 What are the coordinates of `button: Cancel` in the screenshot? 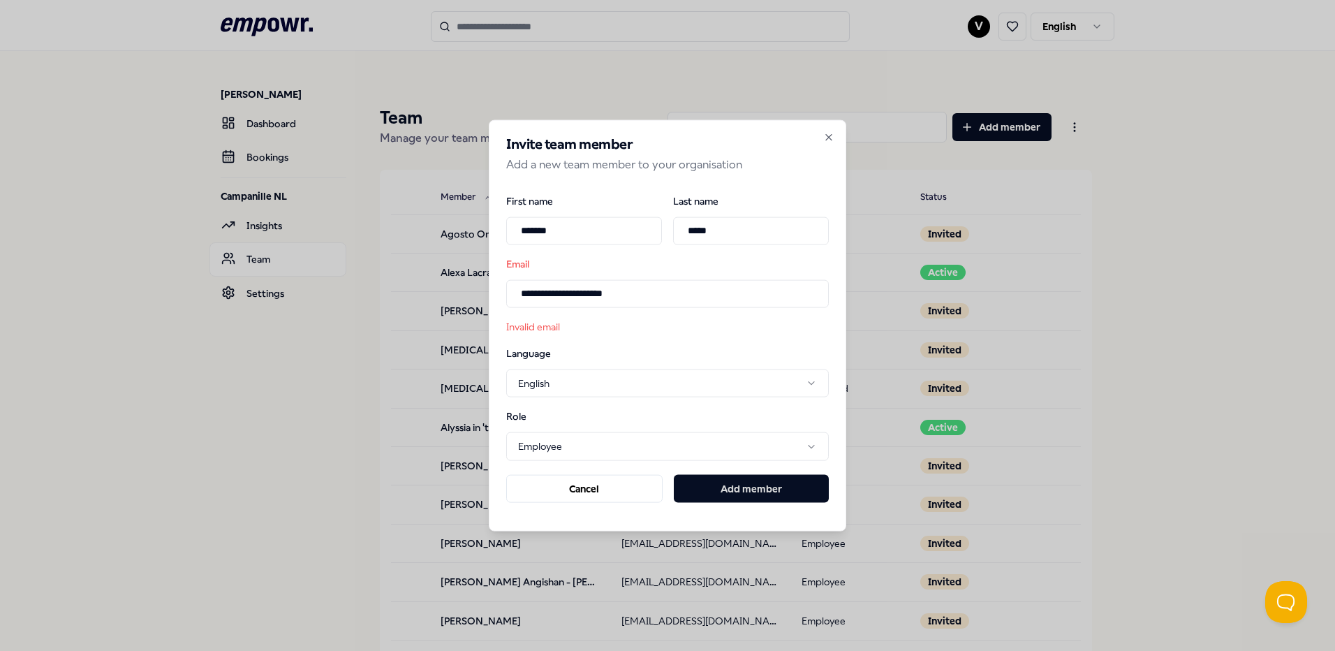 It's located at (584, 488).